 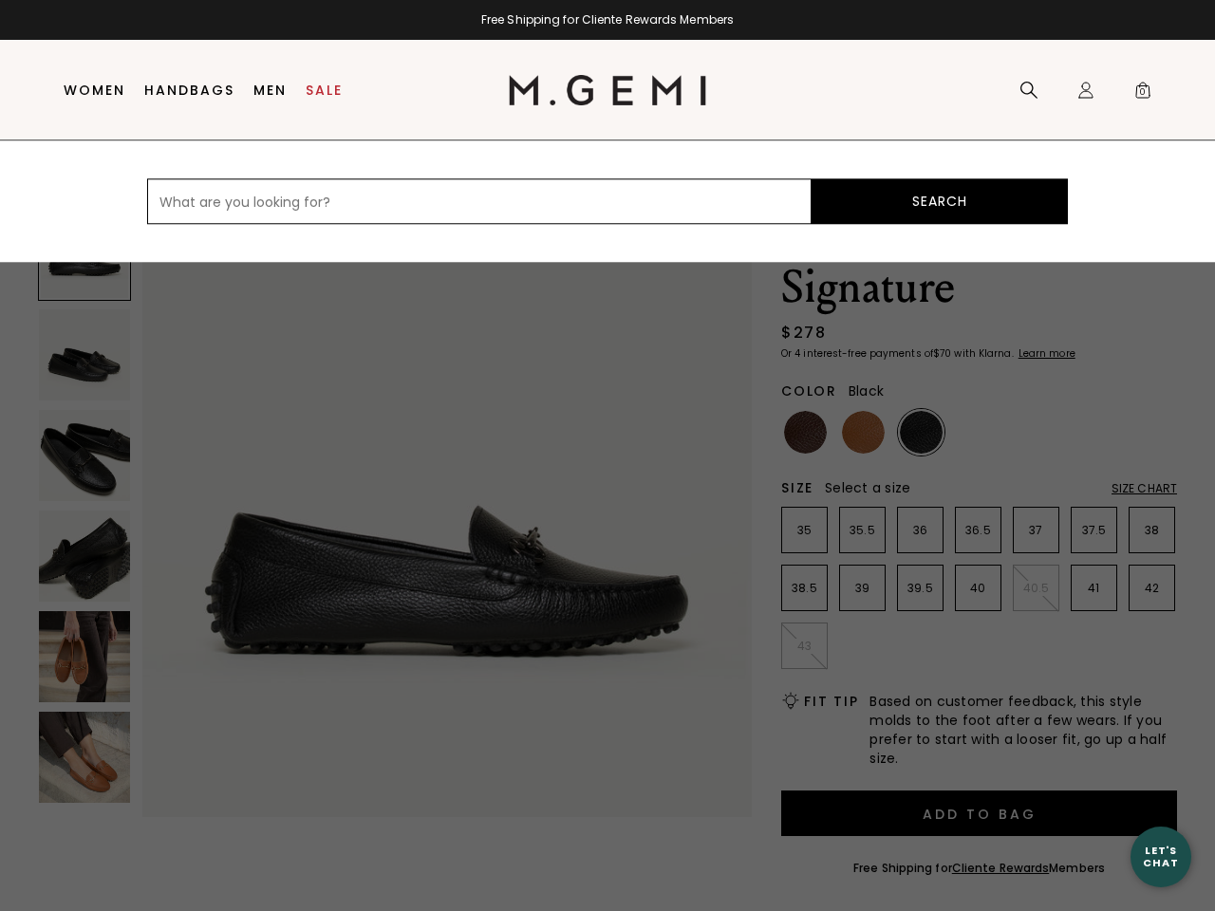 What do you see at coordinates (324, 90) in the screenshot?
I see `a: Sale` at bounding box center [324, 90].